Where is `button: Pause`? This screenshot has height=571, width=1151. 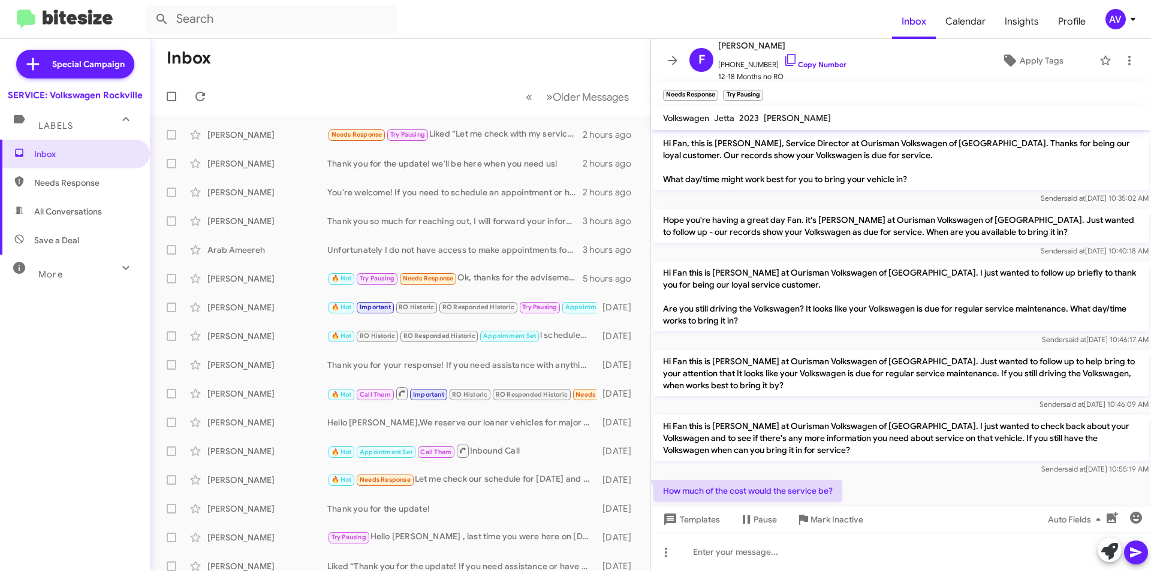 button: Pause is located at coordinates (758, 520).